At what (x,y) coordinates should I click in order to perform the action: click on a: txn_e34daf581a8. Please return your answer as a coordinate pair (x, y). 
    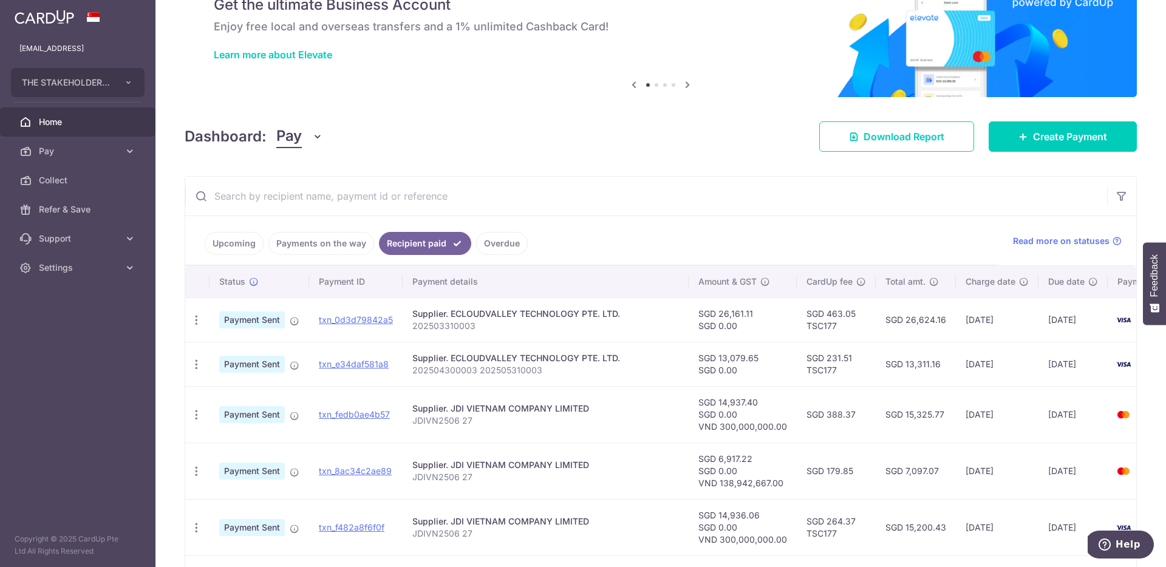
    Looking at the image, I should click on (353, 364).